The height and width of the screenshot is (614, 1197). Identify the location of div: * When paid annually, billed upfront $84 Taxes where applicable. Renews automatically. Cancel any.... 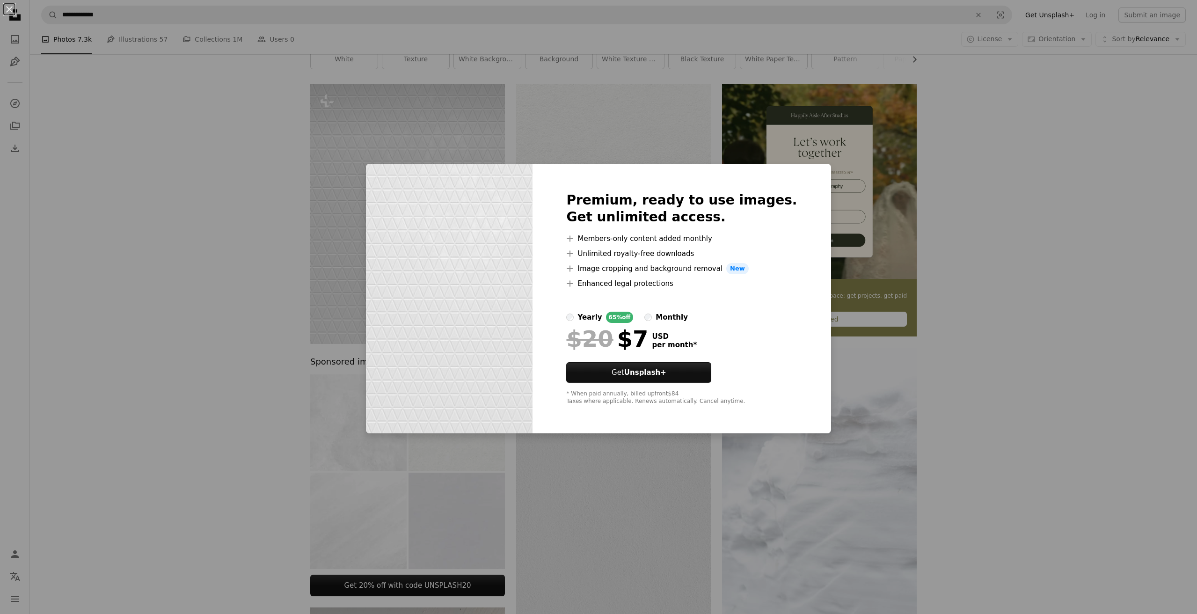
(681, 398).